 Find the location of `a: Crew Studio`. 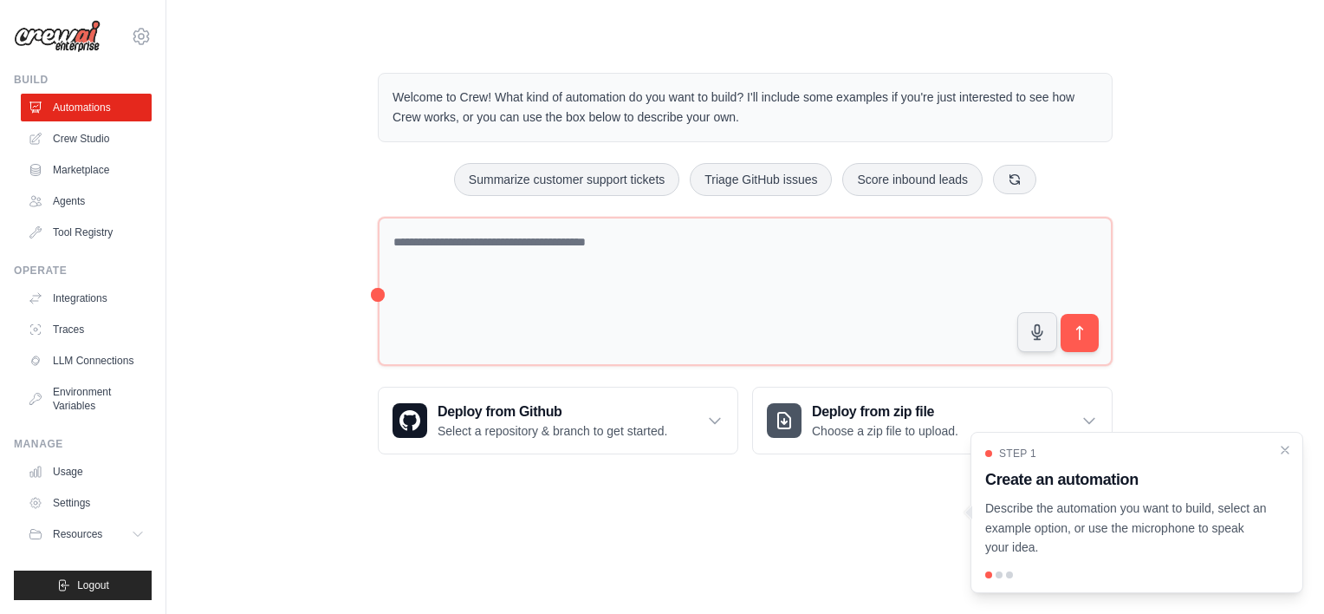

a: Crew Studio is located at coordinates (86, 139).